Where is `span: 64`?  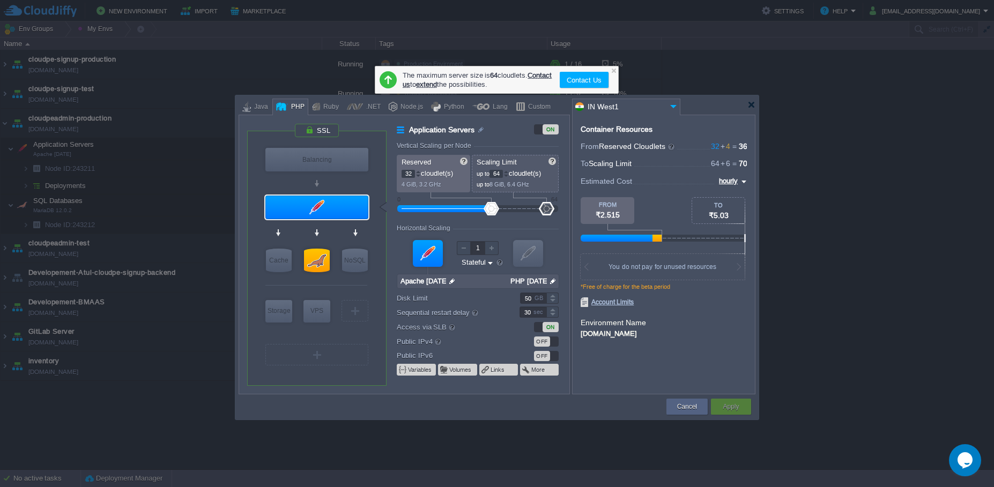 span: 64 is located at coordinates (715, 164).